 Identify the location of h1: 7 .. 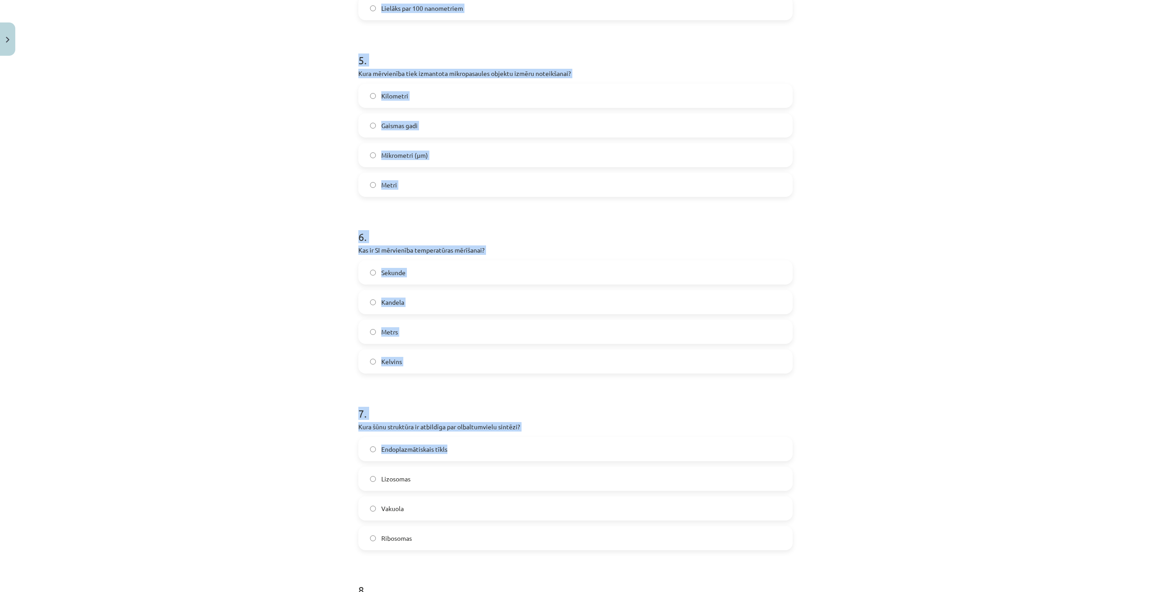
(575, 405).